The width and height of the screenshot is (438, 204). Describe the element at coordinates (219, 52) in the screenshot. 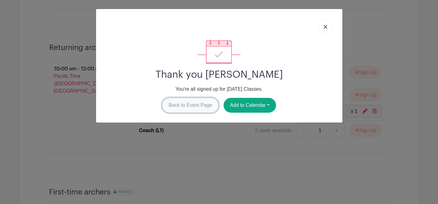

I see `img: signup_complete-c468d5dda3e2740ee63a24cb0ba0d3ce5d8a4ecd24259e683200fb1569d990c8.svg` at that location.